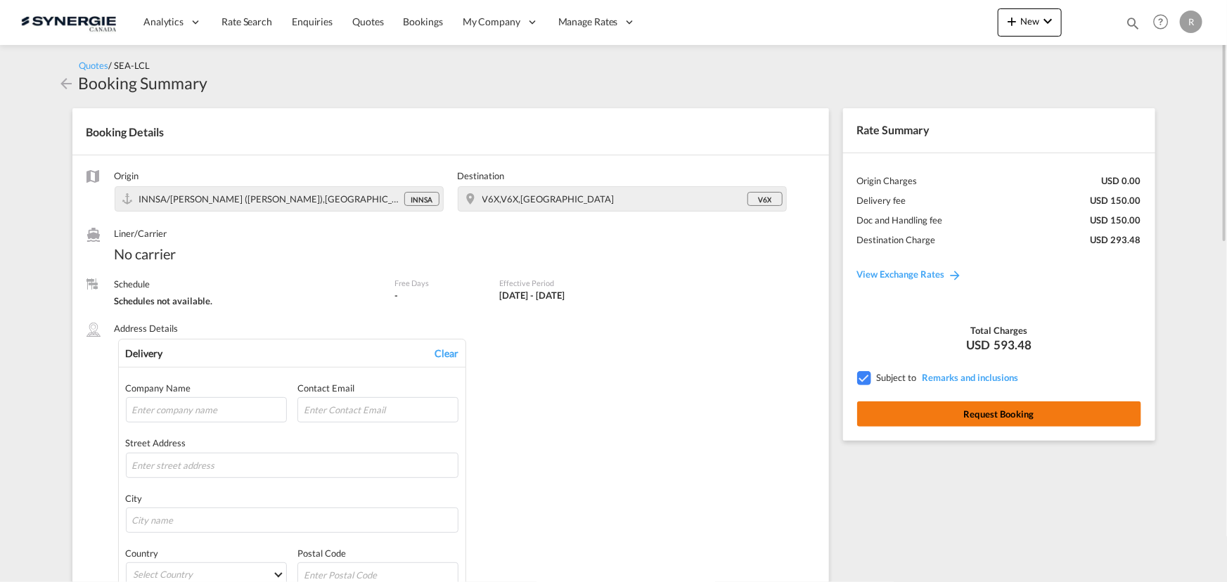 Image resolution: width=1227 pixels, height=582 pixels. I want to click on span: Rate Search, so click(247, 21).